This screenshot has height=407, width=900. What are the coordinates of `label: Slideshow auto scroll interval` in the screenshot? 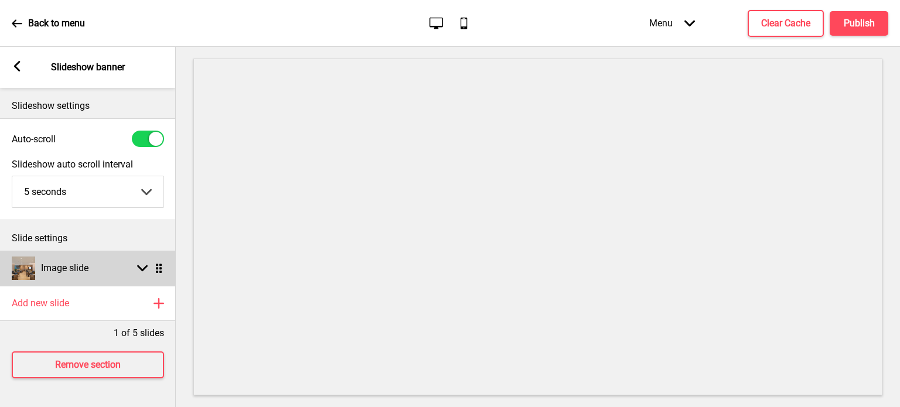 It's located at (88, 164).